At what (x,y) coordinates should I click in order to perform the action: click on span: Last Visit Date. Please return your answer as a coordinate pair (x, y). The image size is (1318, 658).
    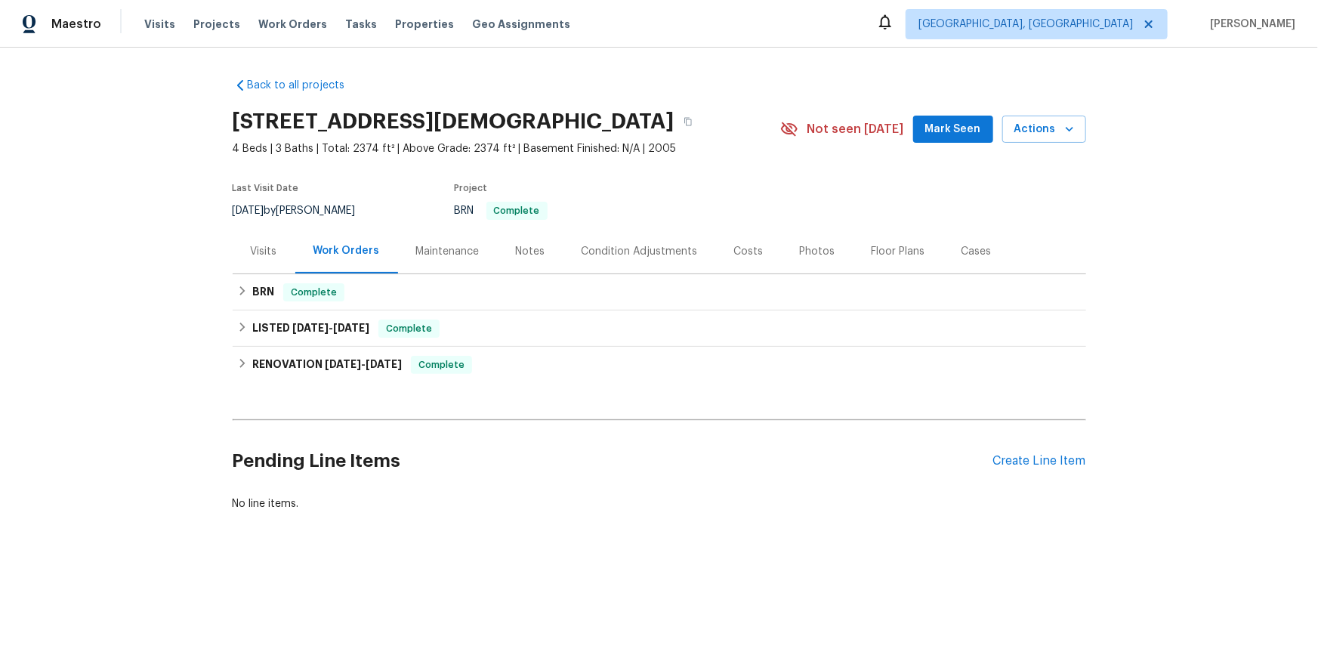
    Looking at the image, I should click on (266, 188).